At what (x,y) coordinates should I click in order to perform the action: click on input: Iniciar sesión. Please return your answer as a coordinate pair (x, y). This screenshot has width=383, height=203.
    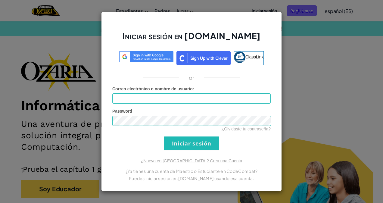
    Looking at the image, I should click on (191, 143).